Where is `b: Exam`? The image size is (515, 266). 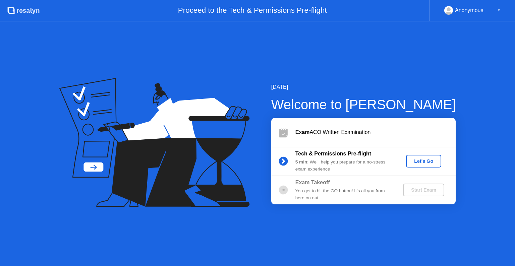 b: Exam is located at coordinates (303, 132).